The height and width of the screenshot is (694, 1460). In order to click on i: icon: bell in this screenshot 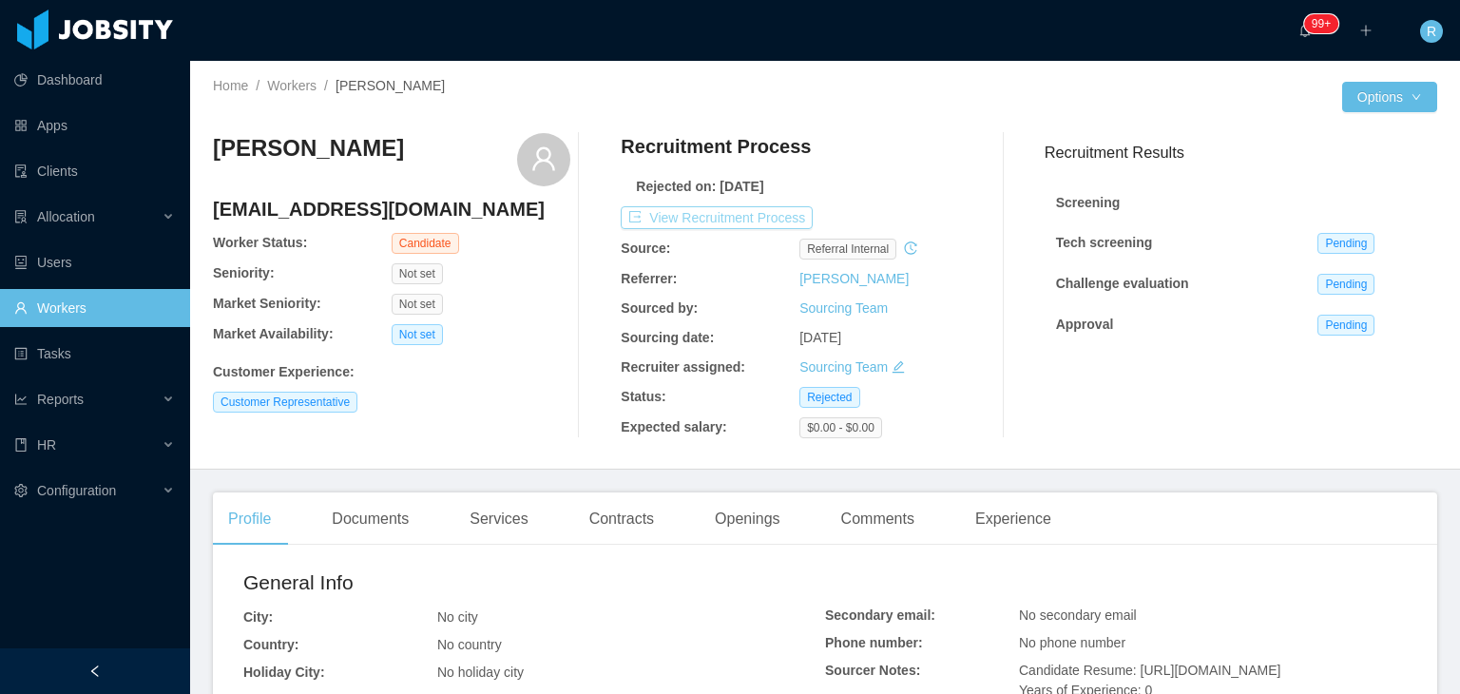, I will do `click(1305, 30)`.